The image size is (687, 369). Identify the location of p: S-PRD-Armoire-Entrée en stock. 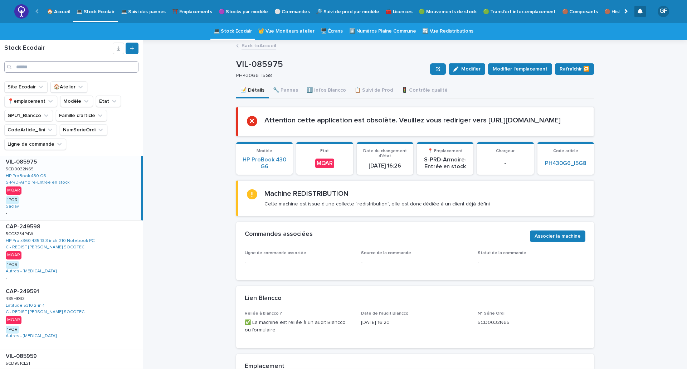
(445, 163).